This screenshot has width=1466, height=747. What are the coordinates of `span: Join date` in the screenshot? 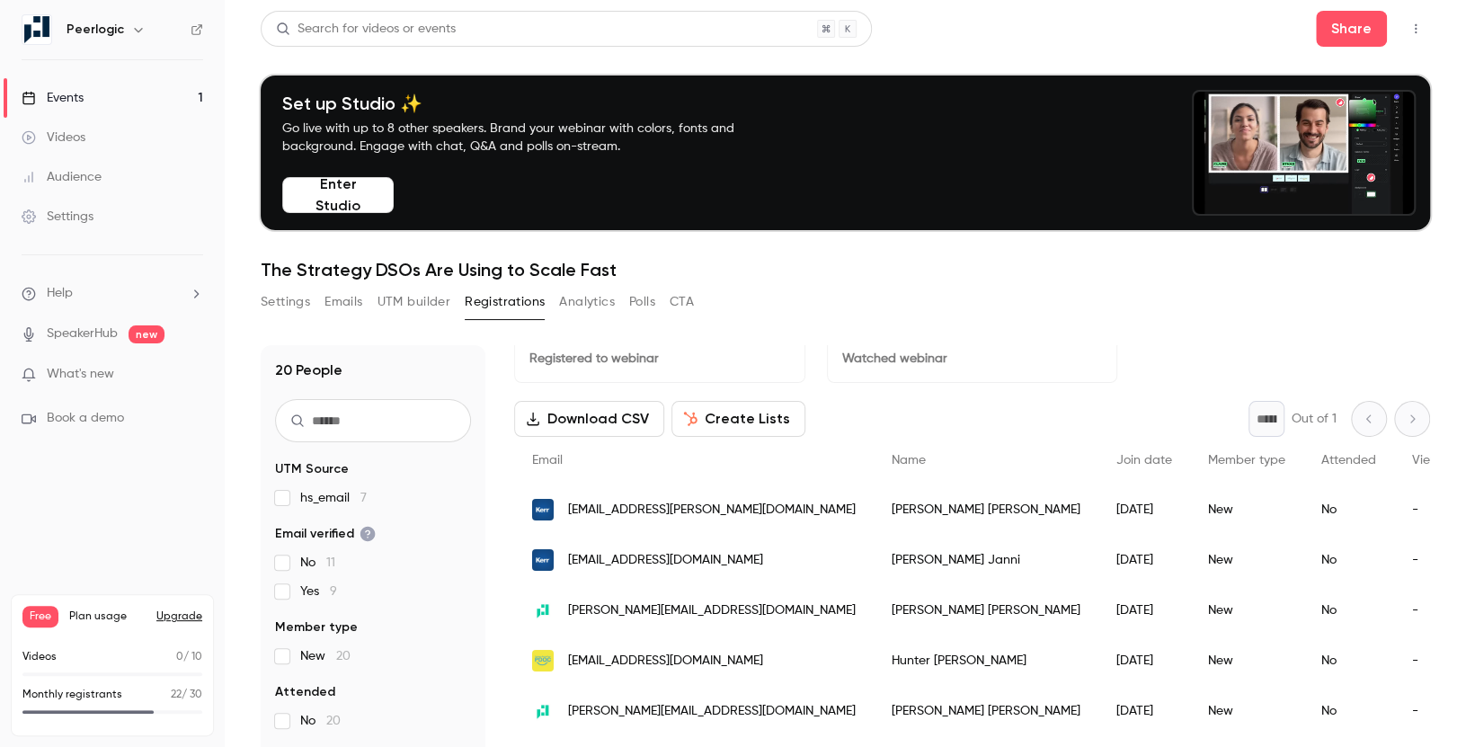 It's located at (1145, 460).